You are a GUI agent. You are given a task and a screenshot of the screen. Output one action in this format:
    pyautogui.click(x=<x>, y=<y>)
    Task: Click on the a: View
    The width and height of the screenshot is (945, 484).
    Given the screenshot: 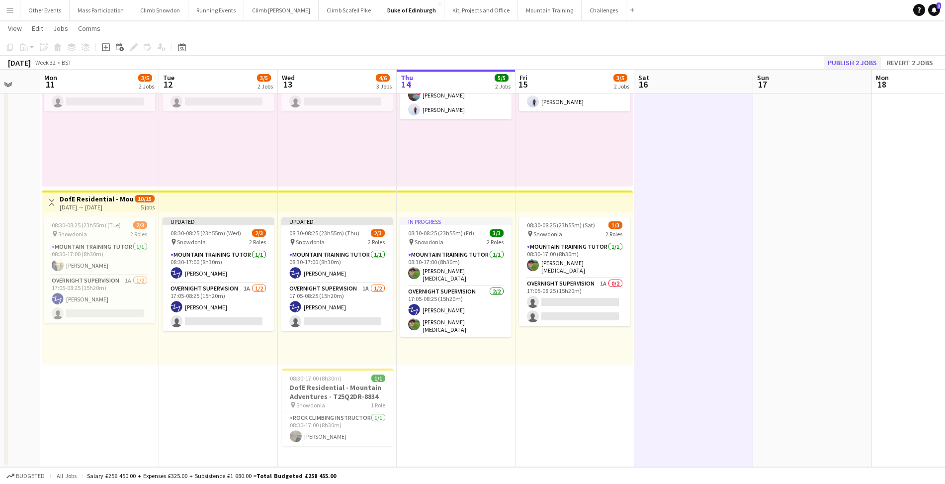 What is the action you would take?
    pyautogui.click(x=15, y=28)
    